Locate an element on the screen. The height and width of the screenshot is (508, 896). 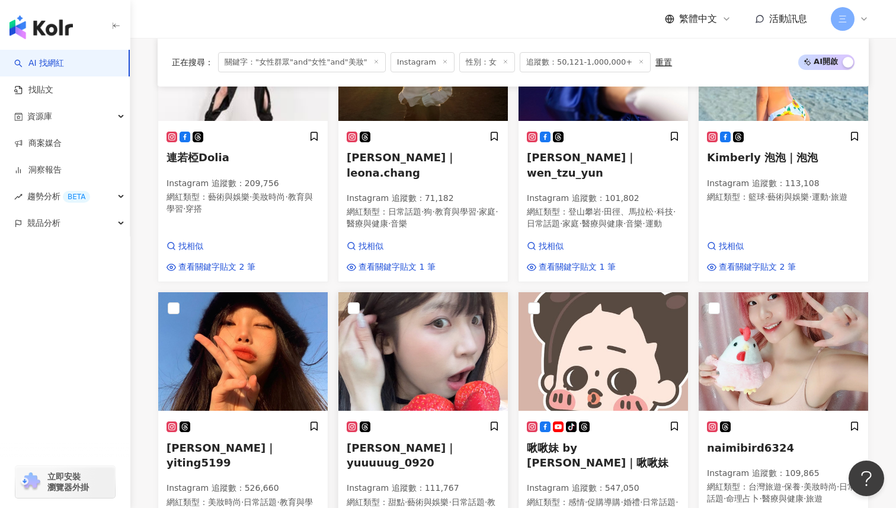
div: 重置 is located at coordinates (664, 62).